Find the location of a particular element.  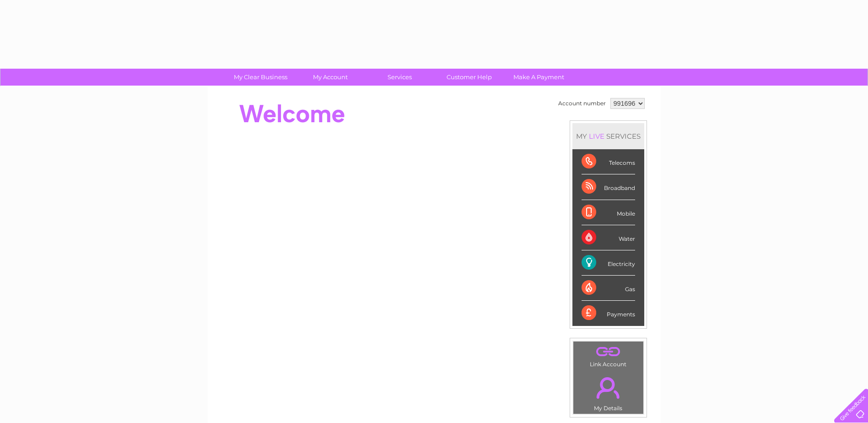

div: LIVE is located at coordinates (597, 136).